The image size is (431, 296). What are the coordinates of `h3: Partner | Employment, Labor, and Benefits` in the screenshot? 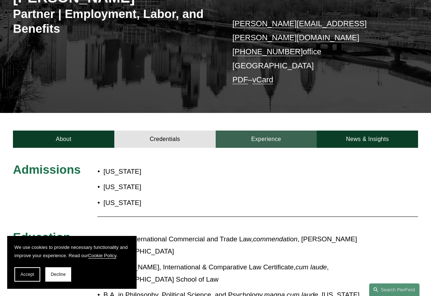 It's located at (114, 21).